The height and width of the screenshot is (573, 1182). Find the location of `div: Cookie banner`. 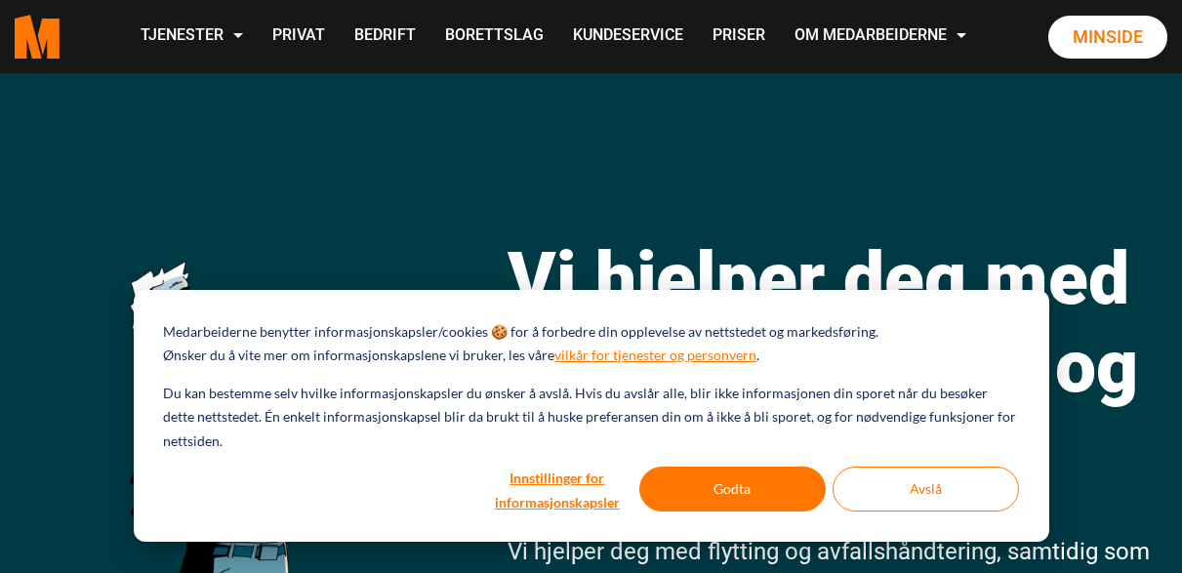

div: Cookie banner is located at coordinates (592, 416).